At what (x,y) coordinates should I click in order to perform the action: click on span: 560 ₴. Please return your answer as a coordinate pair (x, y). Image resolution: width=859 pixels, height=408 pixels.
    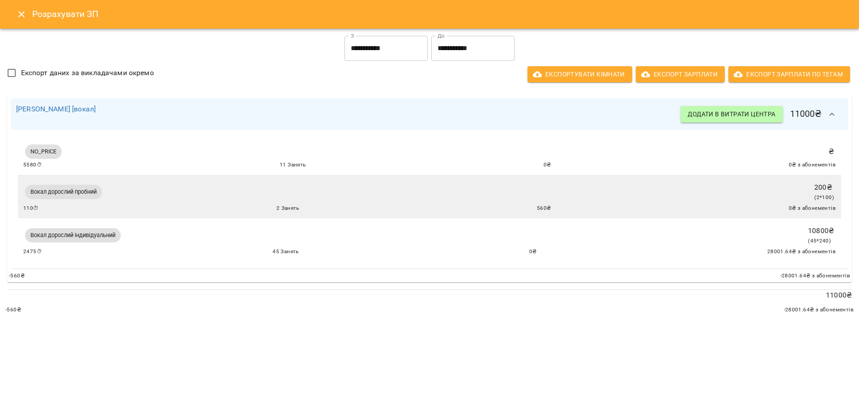
    Looking at the image, I should click on (544, 209).